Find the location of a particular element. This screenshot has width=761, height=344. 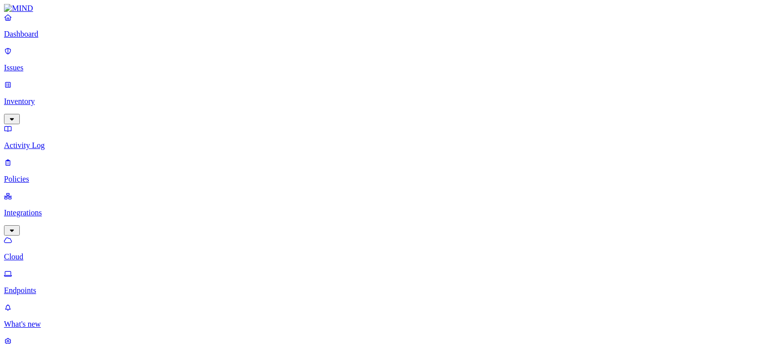

a: Policies is located at coordinates (381, 171).